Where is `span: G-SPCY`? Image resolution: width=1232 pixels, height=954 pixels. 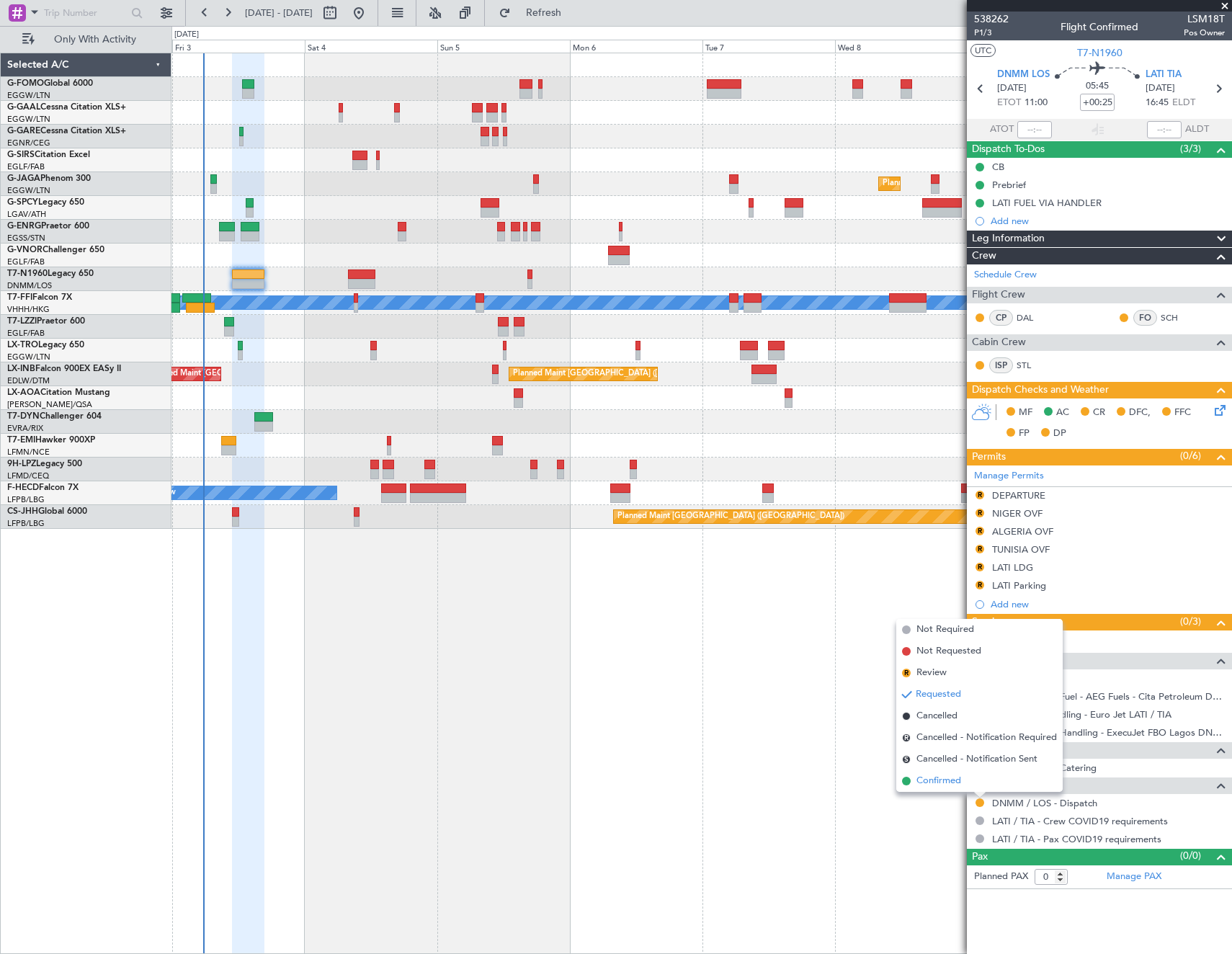 span: G-SPCY is located at coordinates (22, 202).